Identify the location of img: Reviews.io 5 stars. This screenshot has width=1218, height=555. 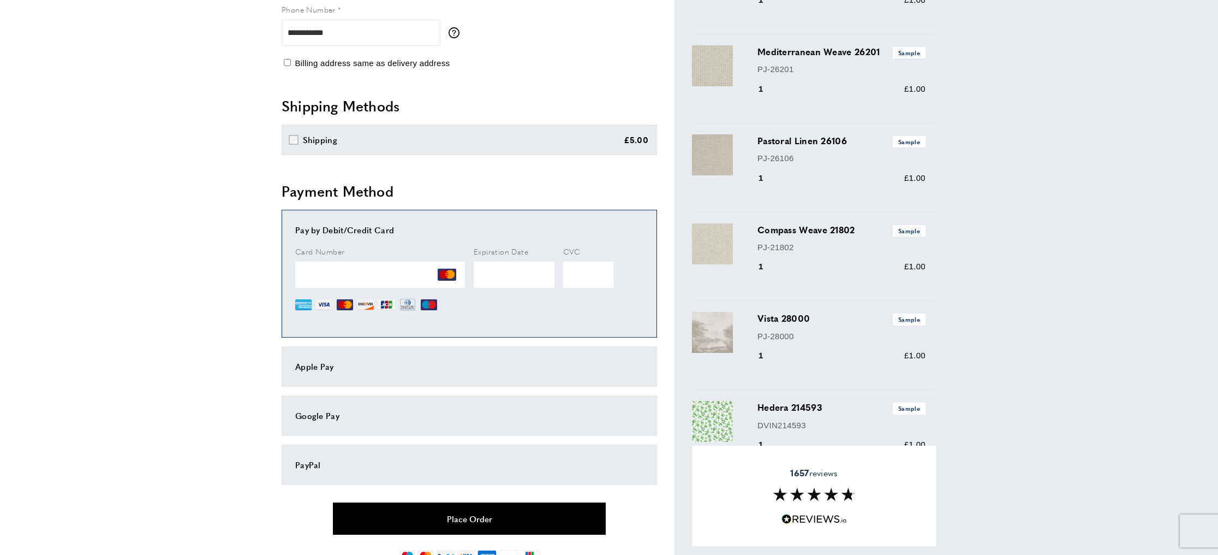
(814, 519).